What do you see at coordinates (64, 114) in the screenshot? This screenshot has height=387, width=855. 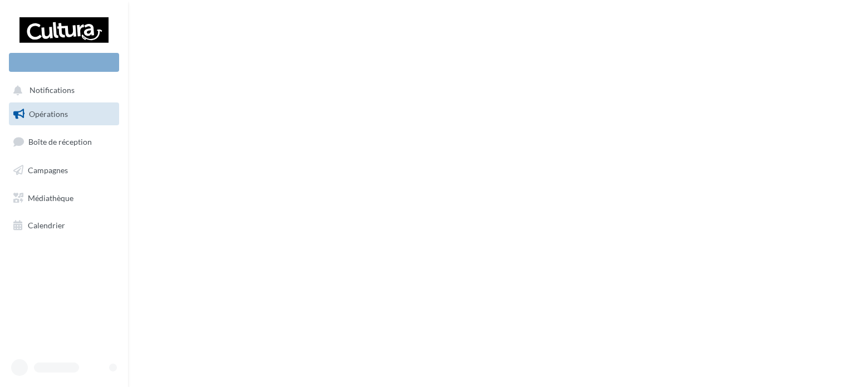 I see `a: Opérations` at bounding box center [64, 114].